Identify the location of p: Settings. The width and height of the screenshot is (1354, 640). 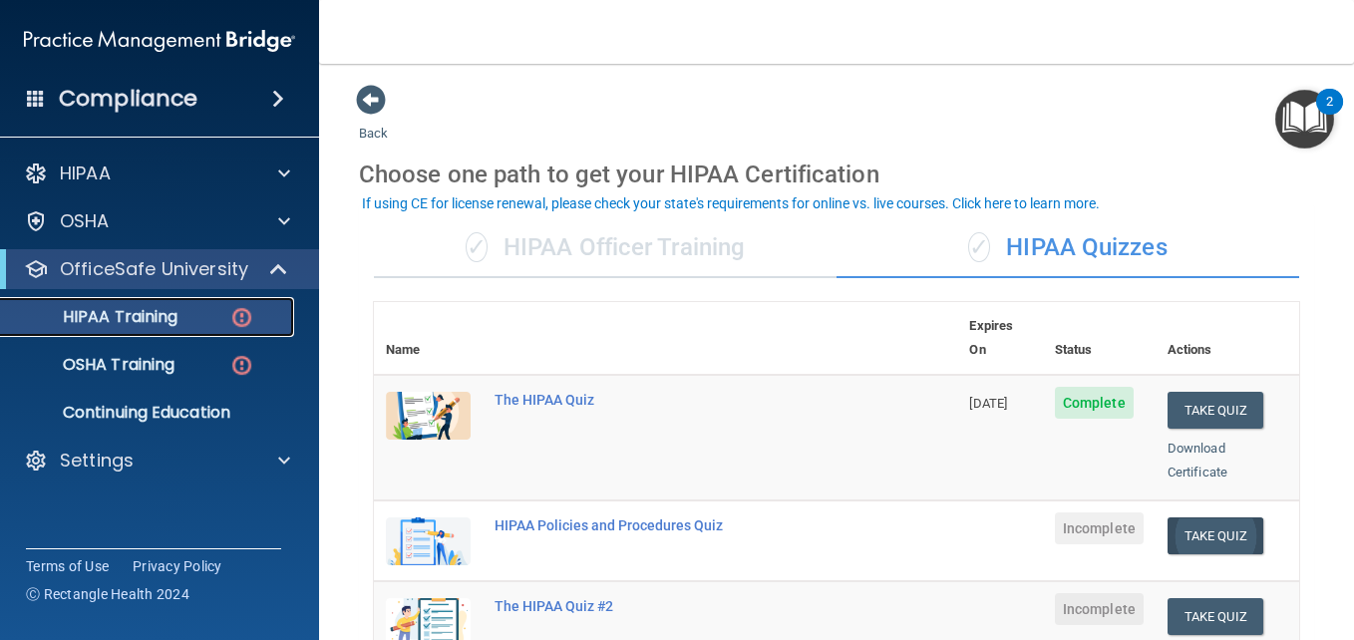
(97, 461).